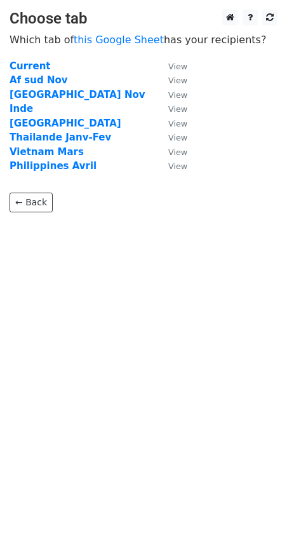 The width and height of the screenshot is (287, 548). What do you see at coordinates (21, 109) in the screenshot?
I see `a: Inde` at bounding box center [21, 109].